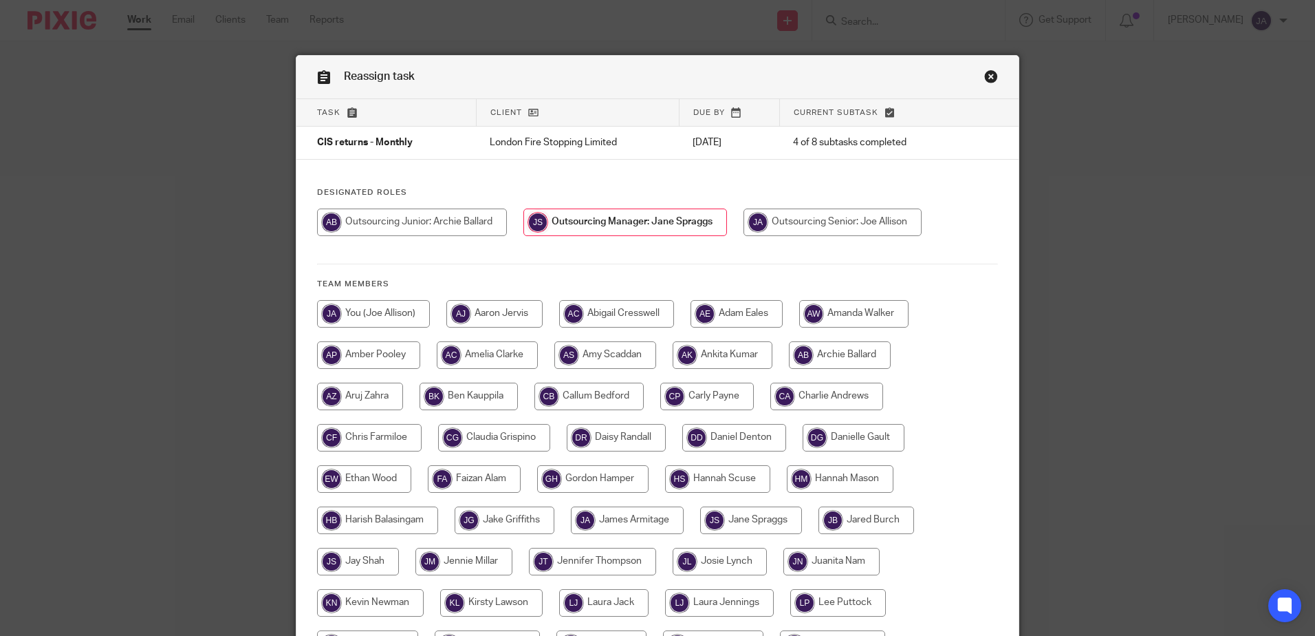 The width and height of the screenshot is (1315, 636). What do you see at coordinates (329, 112) in the screenshot?
I see `span: Task` at bounding box center [329, 112].